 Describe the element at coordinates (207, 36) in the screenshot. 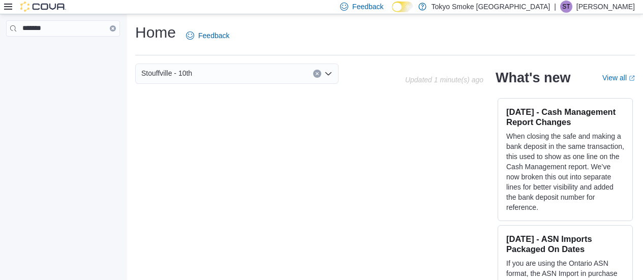

I see `a: Feedback` at that location.